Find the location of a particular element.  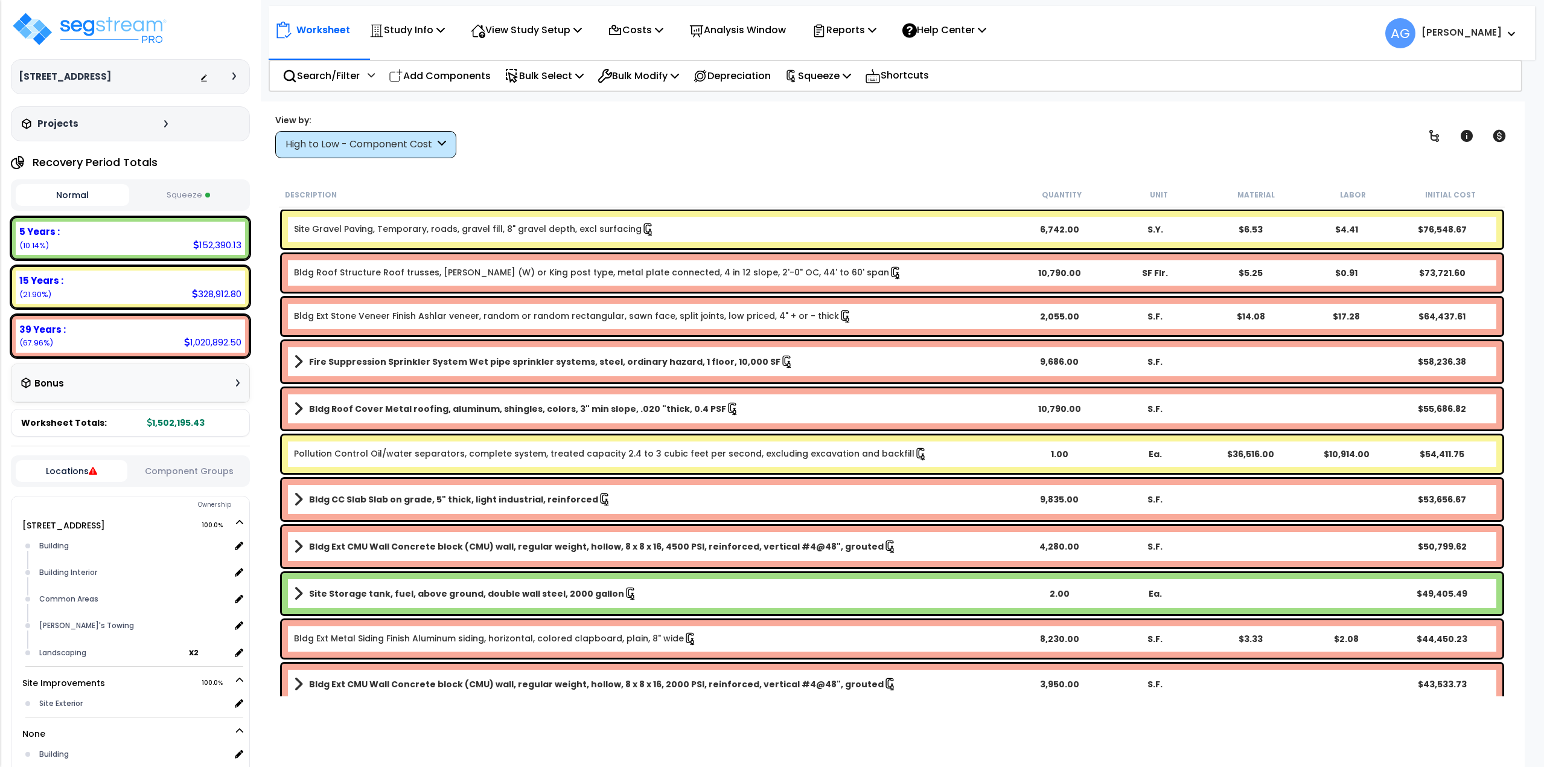

b: 5 Years : is located at coordinates (39, 231).